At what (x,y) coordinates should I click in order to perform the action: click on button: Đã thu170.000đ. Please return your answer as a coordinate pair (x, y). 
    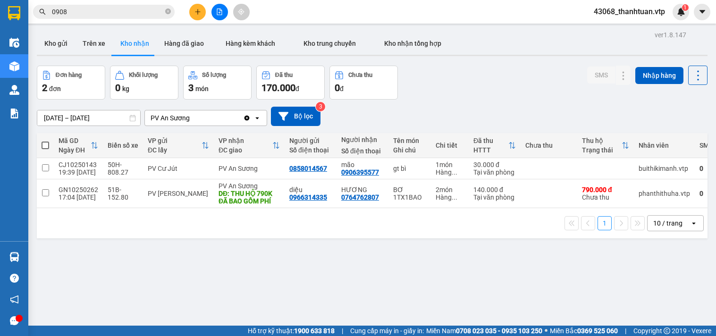
    Looking at the image, I should click on (290, 83).